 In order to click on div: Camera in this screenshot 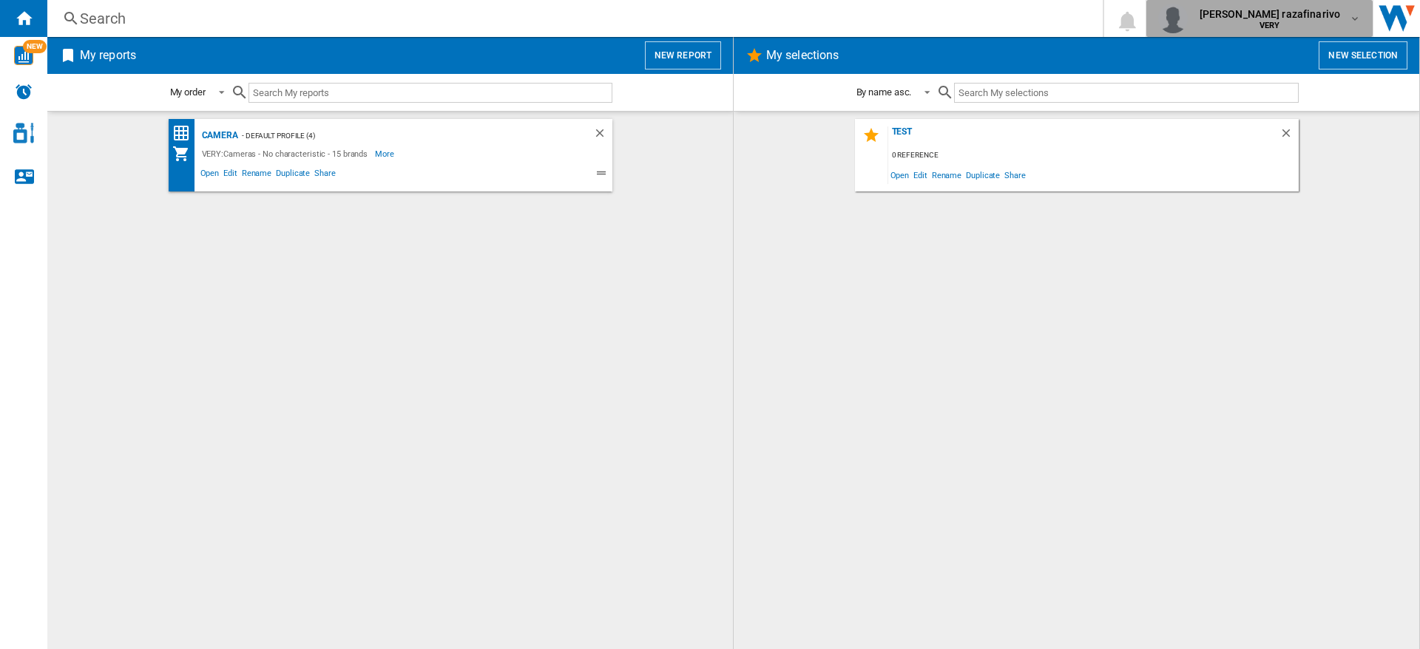, I will do `click(218, 135)`.